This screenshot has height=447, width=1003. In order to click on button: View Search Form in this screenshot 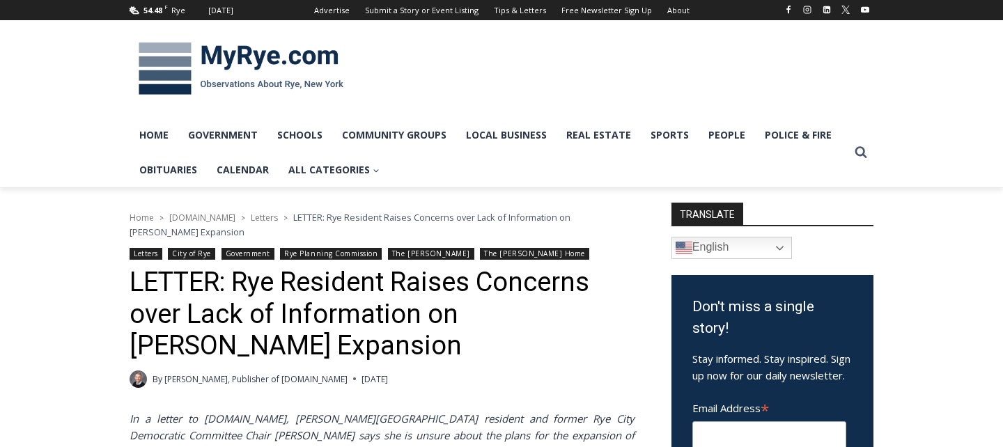, I will do `click(861, 152)`.